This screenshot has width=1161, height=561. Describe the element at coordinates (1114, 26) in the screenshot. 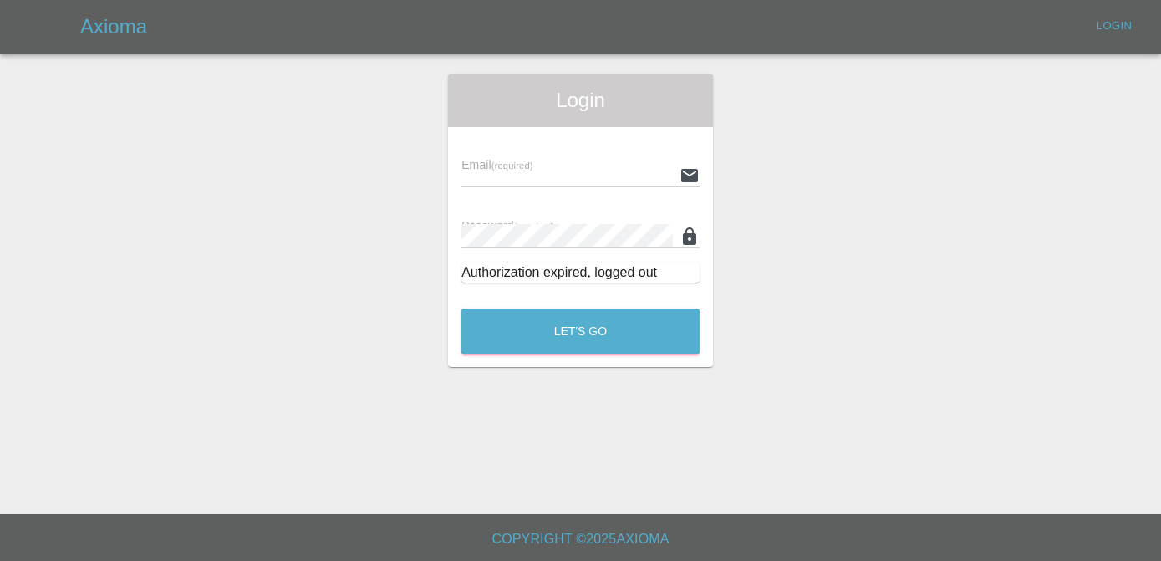

I see `a: Login` at that location.